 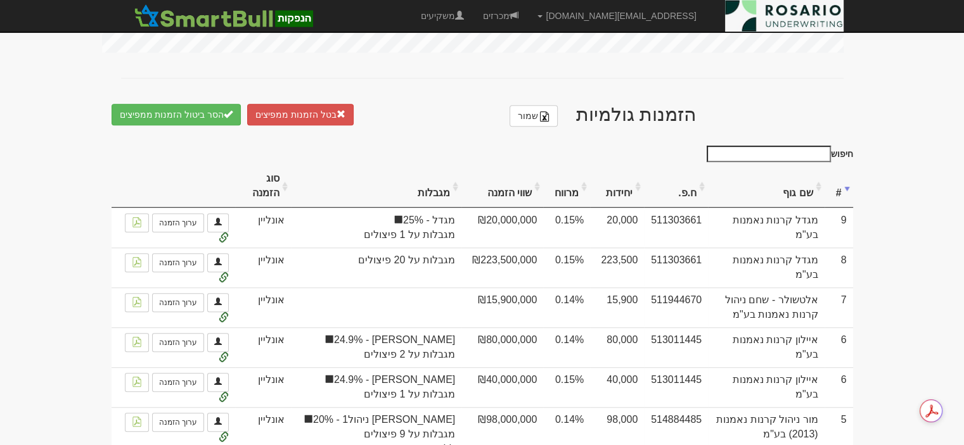 I want to click on span: מגדל - 25%, so click(x=376, y=220).